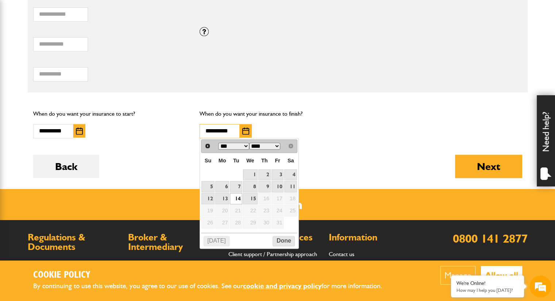 This screenshot has width=555, height=301. Describe the element at coordinates (74, 242) in the screenshot. I see `h2: Regulations & Documents` at that location.